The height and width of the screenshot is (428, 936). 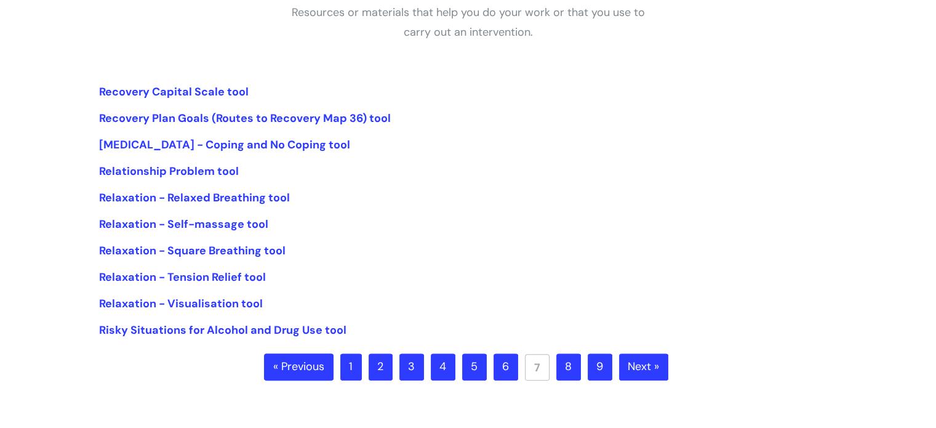 I want to click on a: Recovery Plan Goals (Routes to Recovery Map 36) tool, so click(x=245, y=118).